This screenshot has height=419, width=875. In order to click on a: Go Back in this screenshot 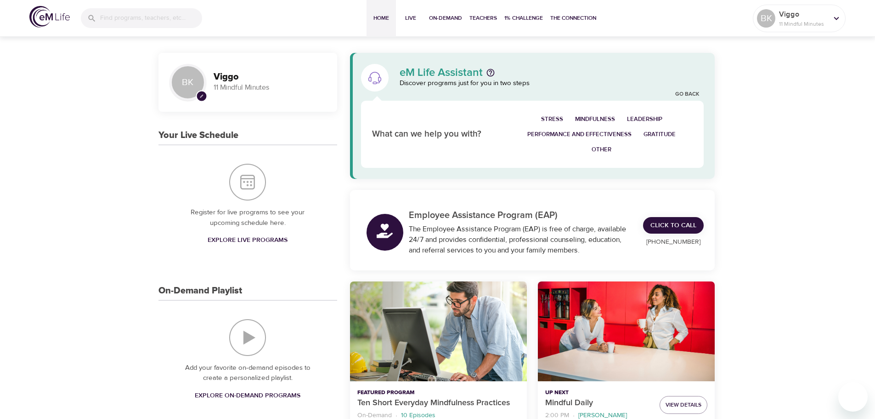, I will do `click(687, 94)`.